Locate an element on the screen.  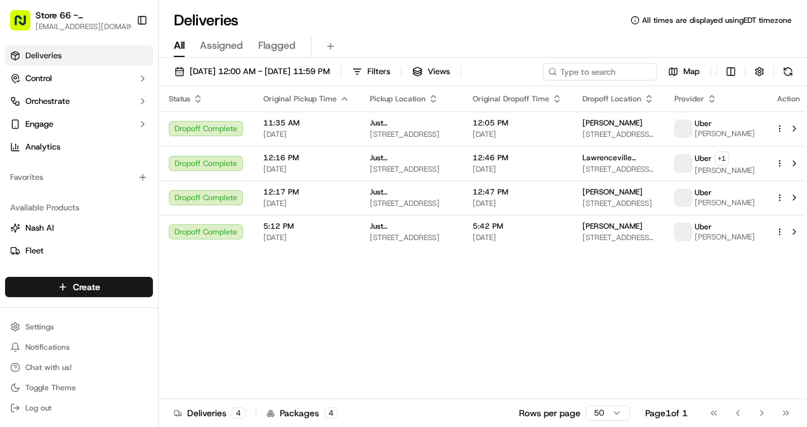
a: Deliveries is located at coordinates (79, 56).